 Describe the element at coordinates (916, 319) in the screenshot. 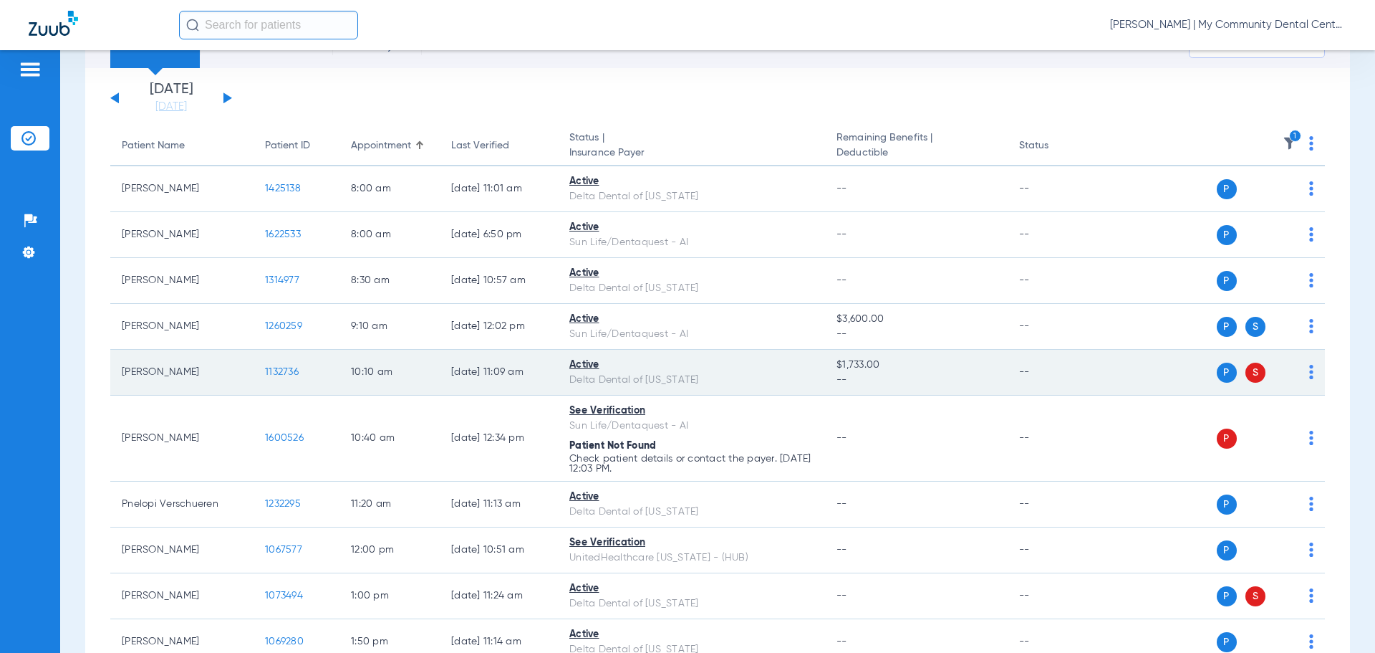

I see `span: $3,600.00` at that location.